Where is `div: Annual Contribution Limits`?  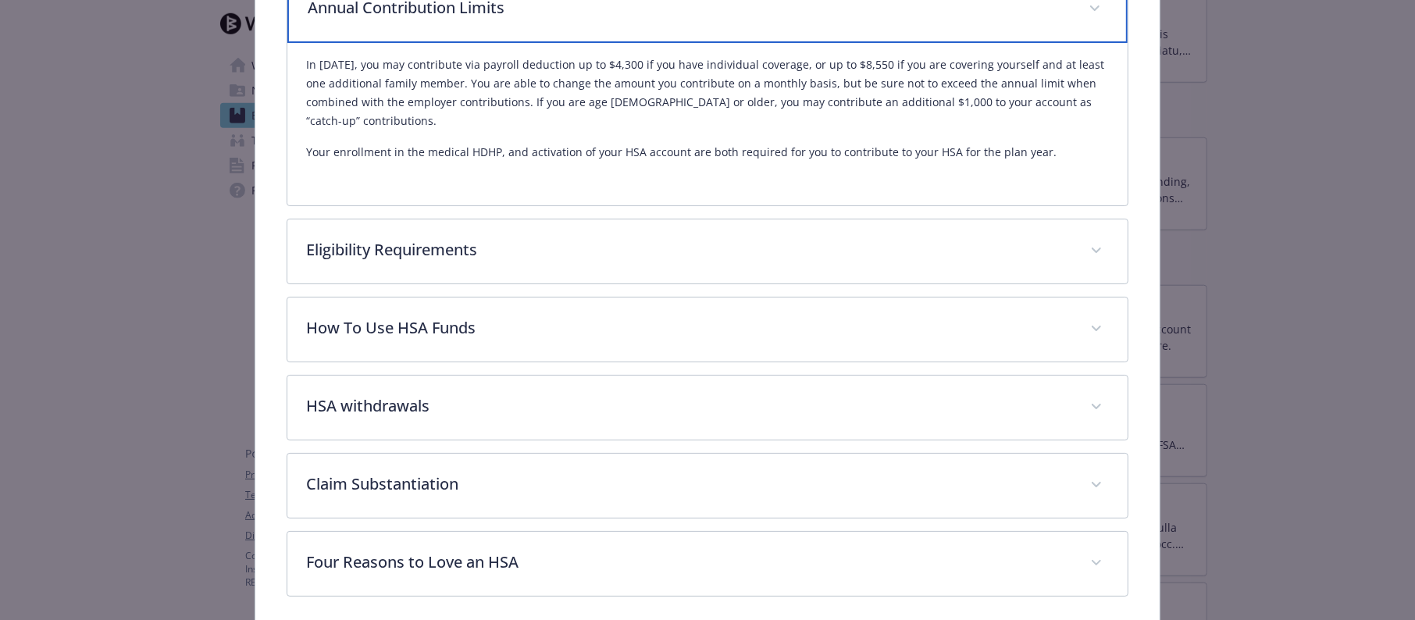
div: Annual Contribution Limits is located at coordinates (708, 124).